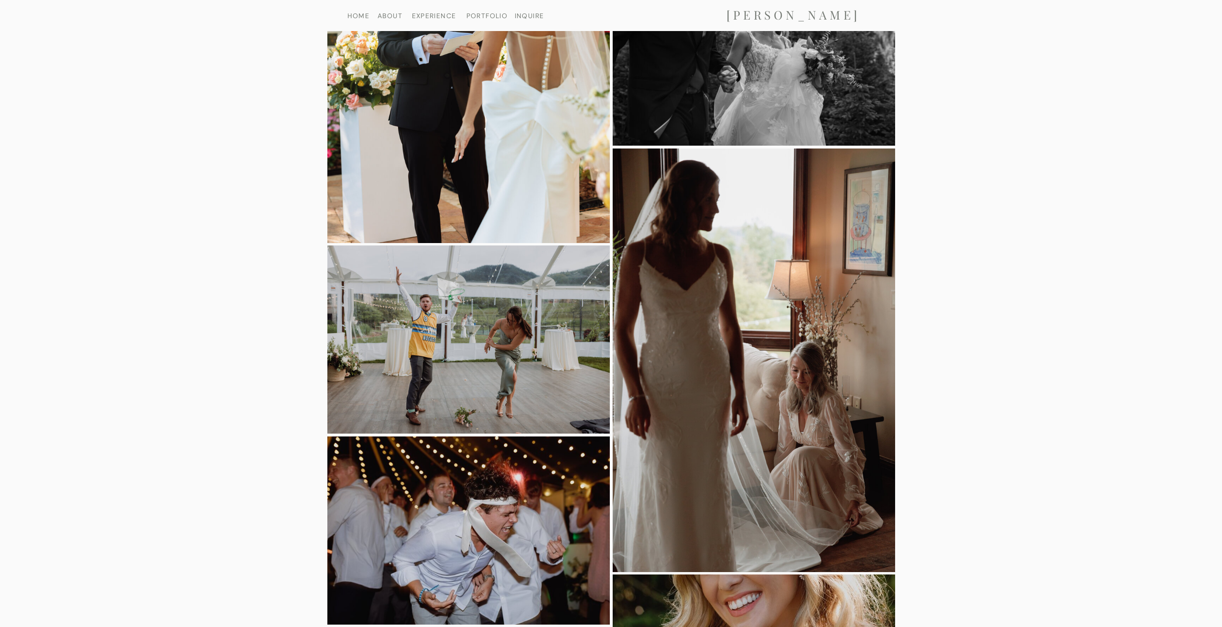 Image resolution: width=1222 pixels, height=627 pixels. What do you see at coordinates (487, 15) in the screenshot?
I see `nav: PORTFOLIO` at bounding box center [487, 15].